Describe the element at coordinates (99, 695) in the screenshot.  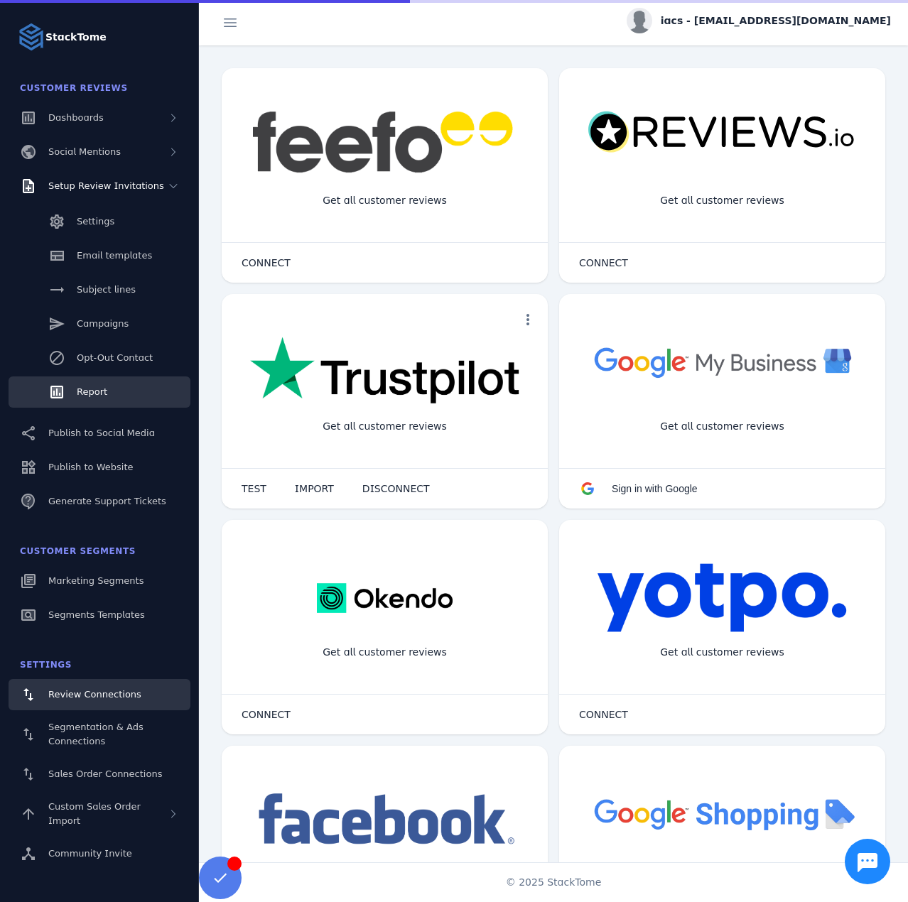
I see `a: Review Connections` at that location.